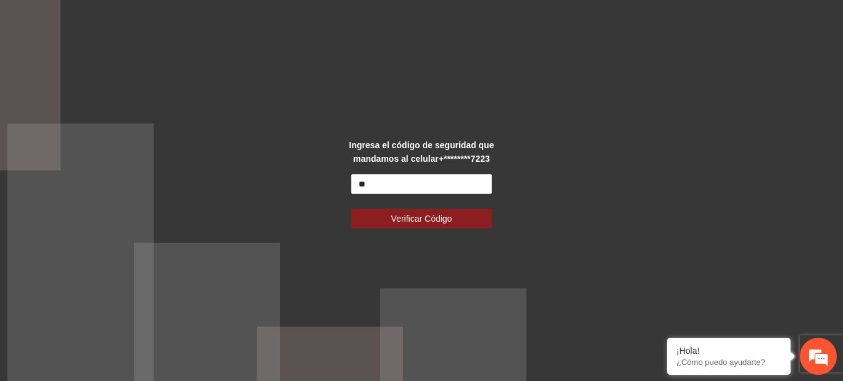 The height and width of the screenshot is (381, 843). What do you see at coordinates (121, 184) in the screenshot?
I see `span: Estamos en línea.` at bounding box center [121, 184].